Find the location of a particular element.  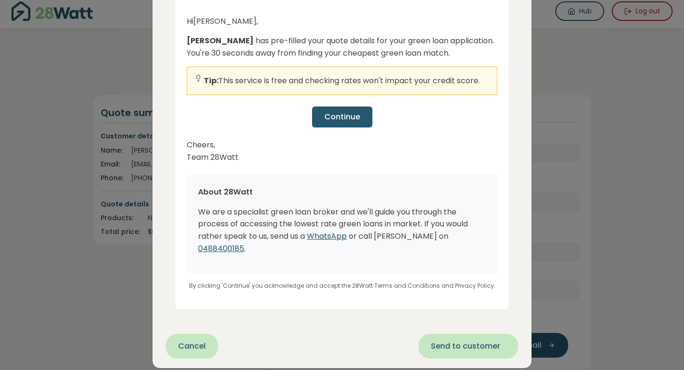

button: Send to customer is located at coordinates (468, 346).